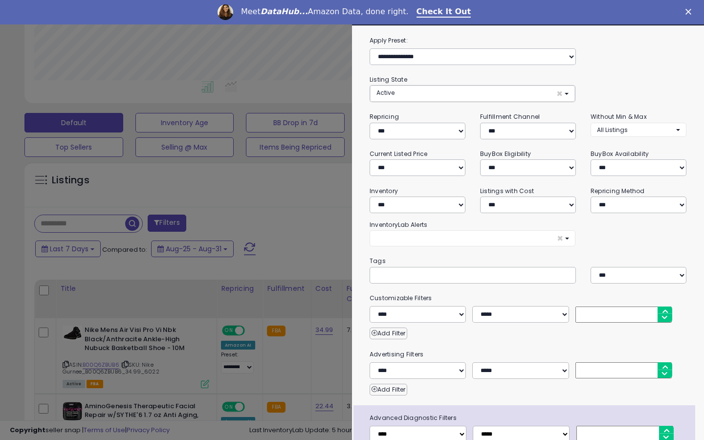 This screenshot has width=704, height=440. I want to click on small: Repricing, so click(384, 116).